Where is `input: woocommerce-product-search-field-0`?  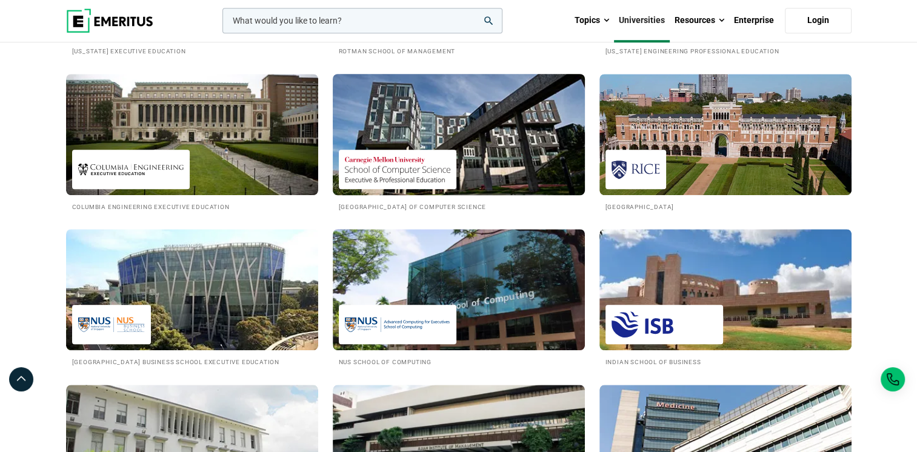
input: woocommerce-product-search-field-0 is located at coordinates (362, 21).